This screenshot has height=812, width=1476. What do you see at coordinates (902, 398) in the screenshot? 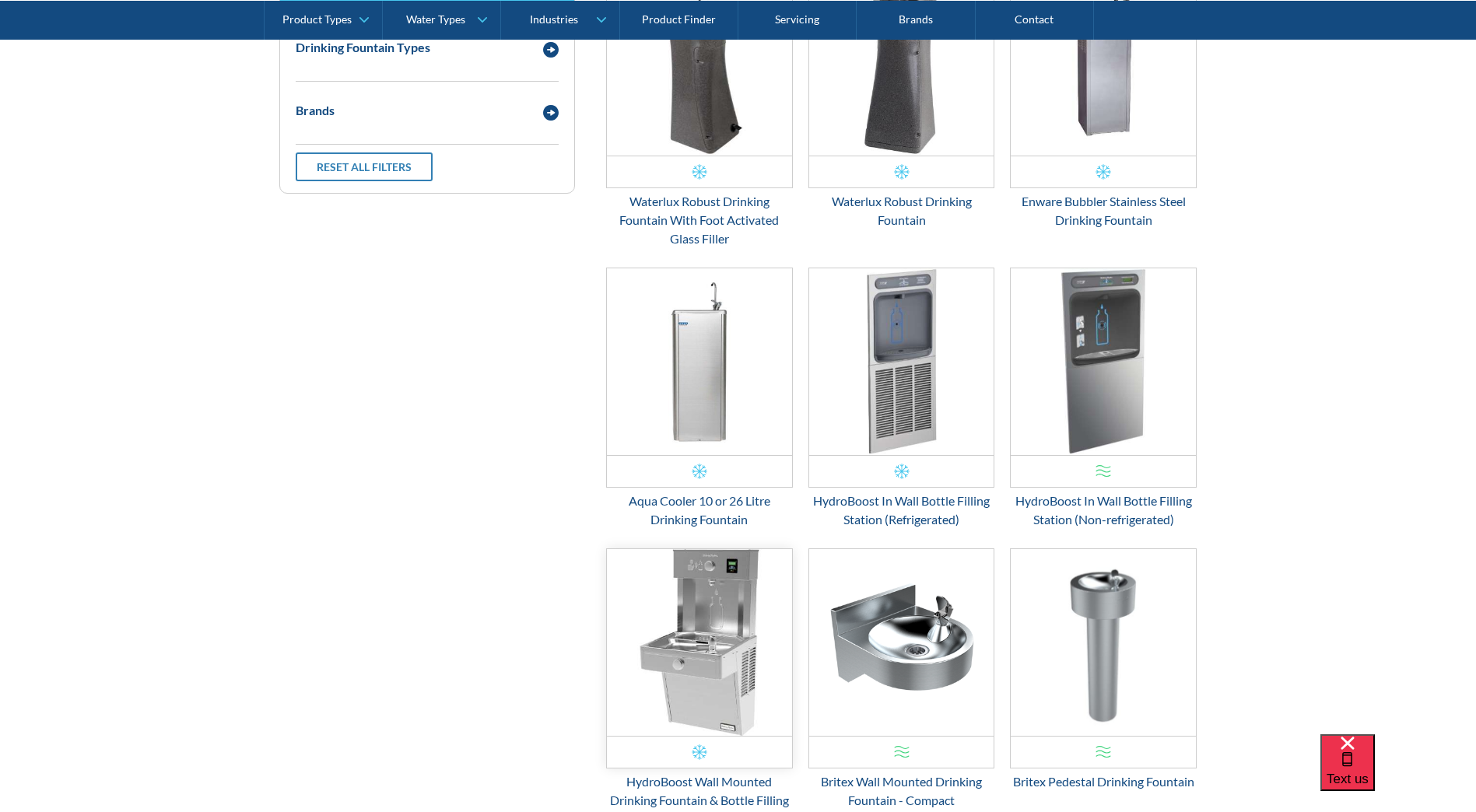
I see `a: HydroBoost In Wall Bottle Filling Station (Refrigerated)HydroBoost In Wall Bottle Filling Station...` at bounding box center [902, 398].